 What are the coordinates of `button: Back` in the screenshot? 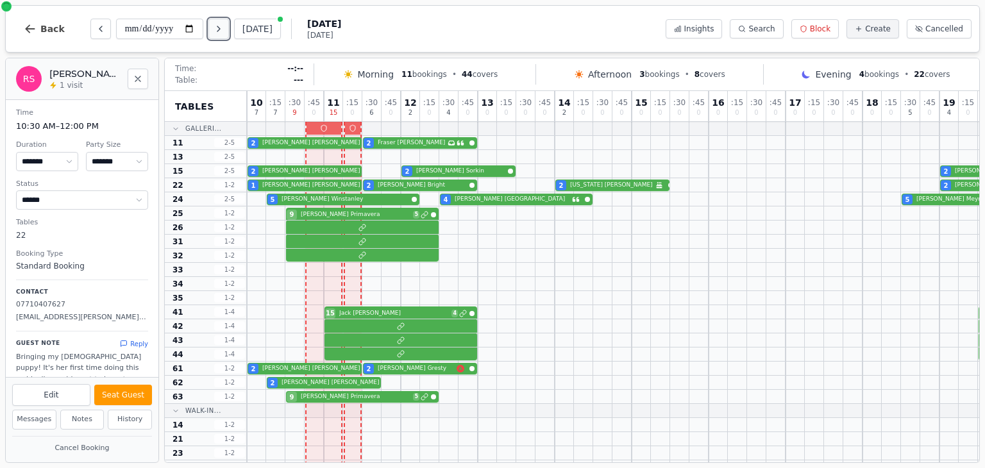 It's located at (44, 29).